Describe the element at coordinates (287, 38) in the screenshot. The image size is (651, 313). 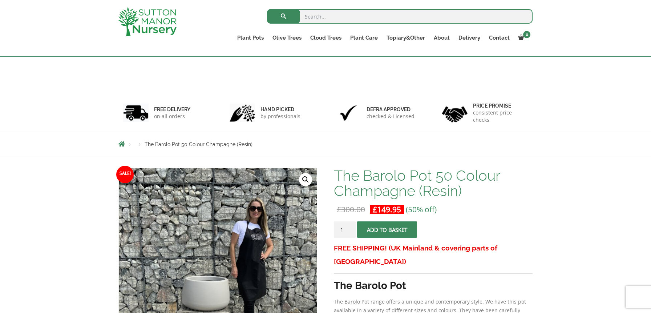
I see `a: Olive Trees` at that location.